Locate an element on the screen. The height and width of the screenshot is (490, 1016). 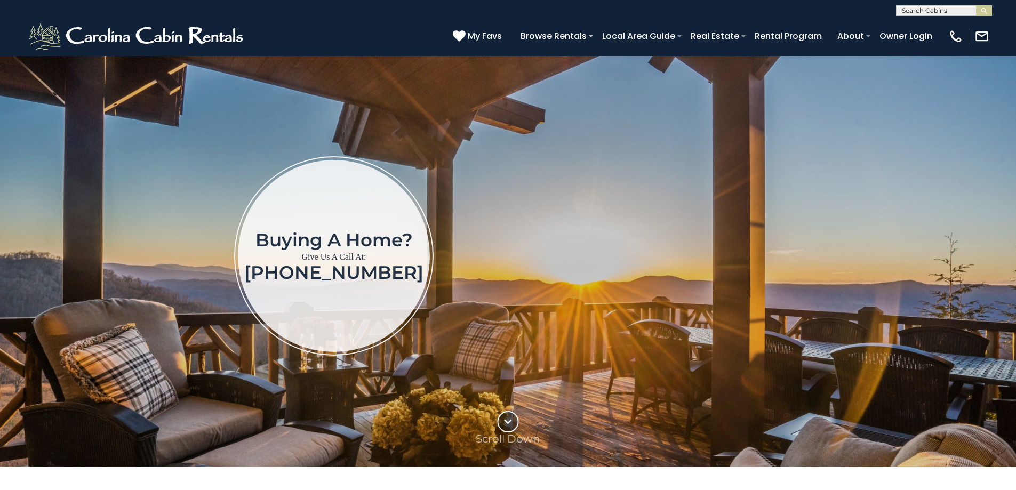
p: Give Us A Call At: is located at coordinates (334, 257).